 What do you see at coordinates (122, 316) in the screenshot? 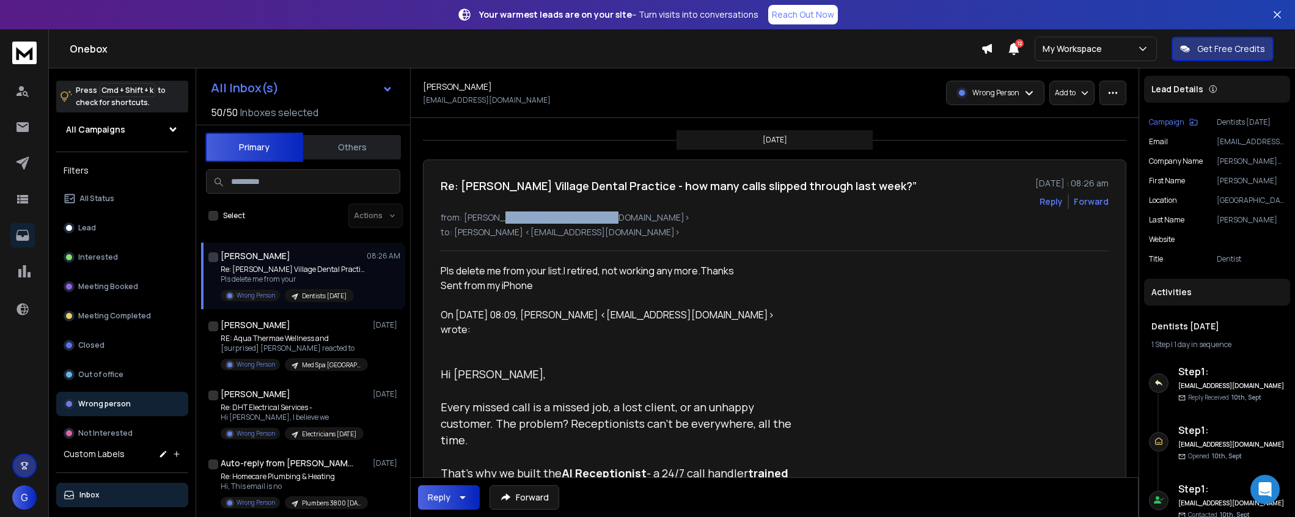
I see `button: Meeting Completed` at bounding box center [122, 316].